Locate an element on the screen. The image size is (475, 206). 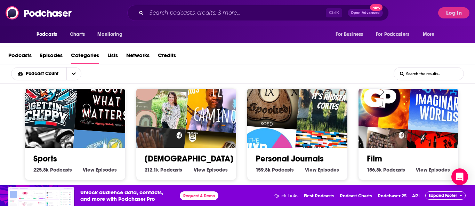
span: Networks is located at coordinates (138, 57).